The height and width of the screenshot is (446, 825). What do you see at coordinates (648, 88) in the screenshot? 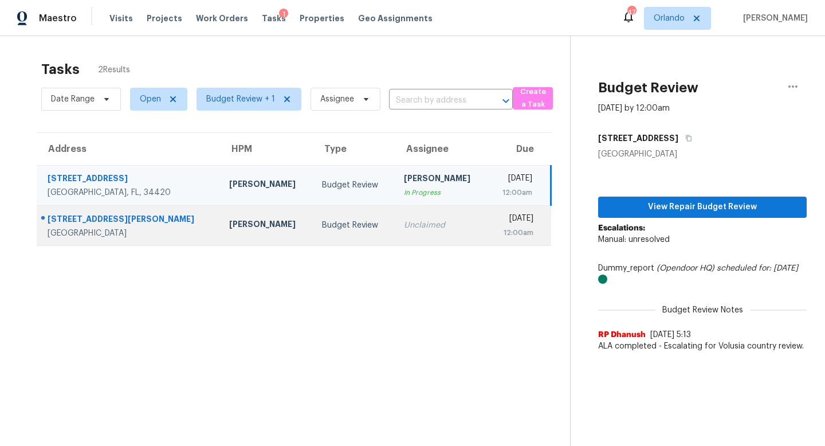
I see `h2: Budget Review` at bounding box center [648, 88].